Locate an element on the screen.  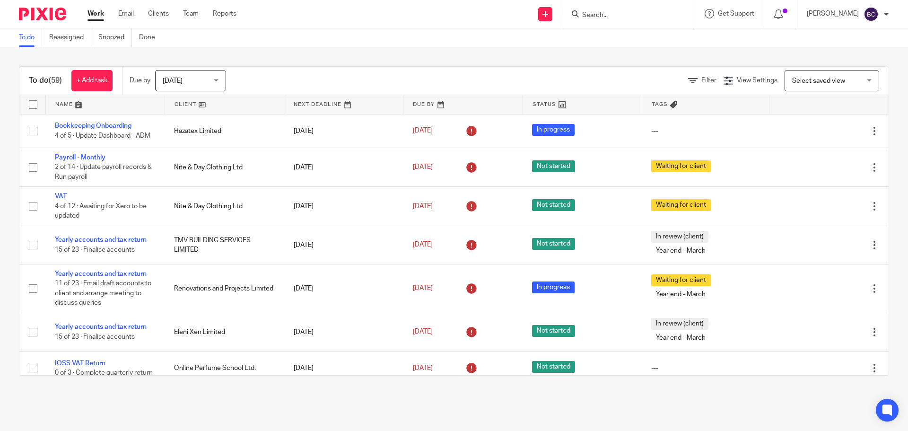
span: Tags is located at coordinates (660, 104).